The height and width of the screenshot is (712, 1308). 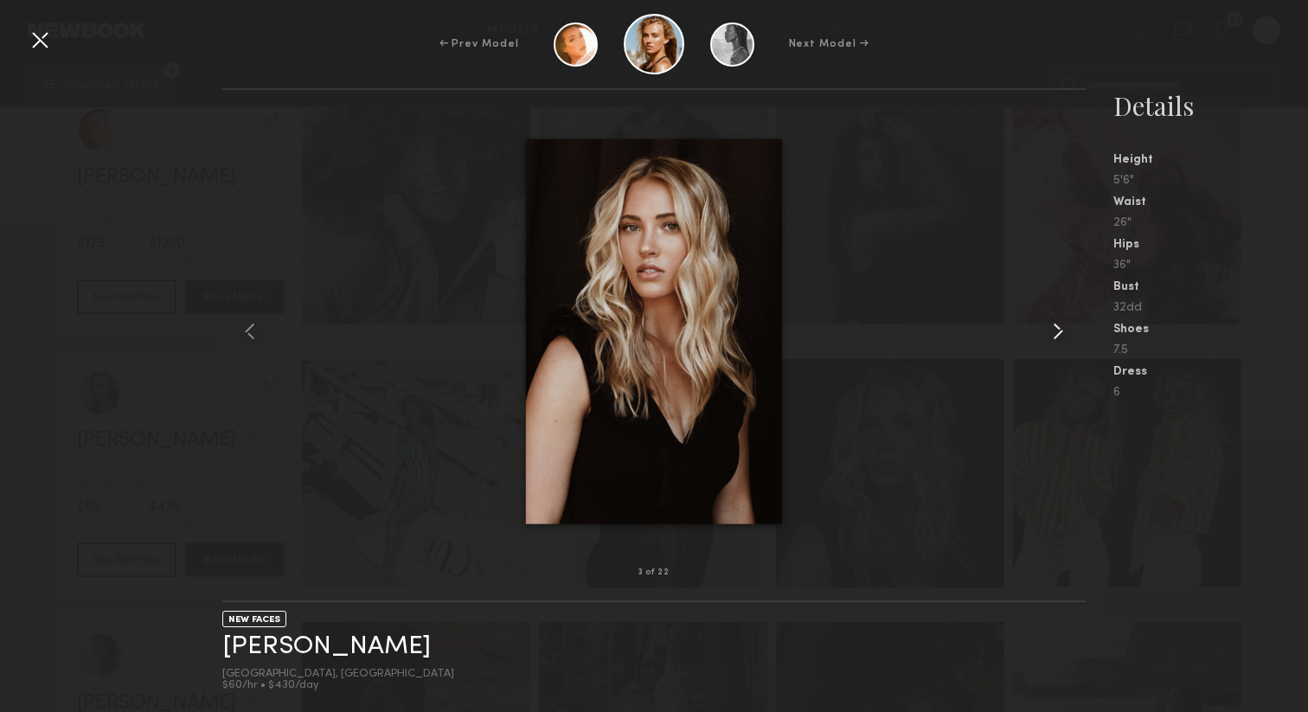 What do you see at coordinates (338, 685) in the screenshot?
I see `div: $60/hr • $430/day` at bounding box center [338, 685].